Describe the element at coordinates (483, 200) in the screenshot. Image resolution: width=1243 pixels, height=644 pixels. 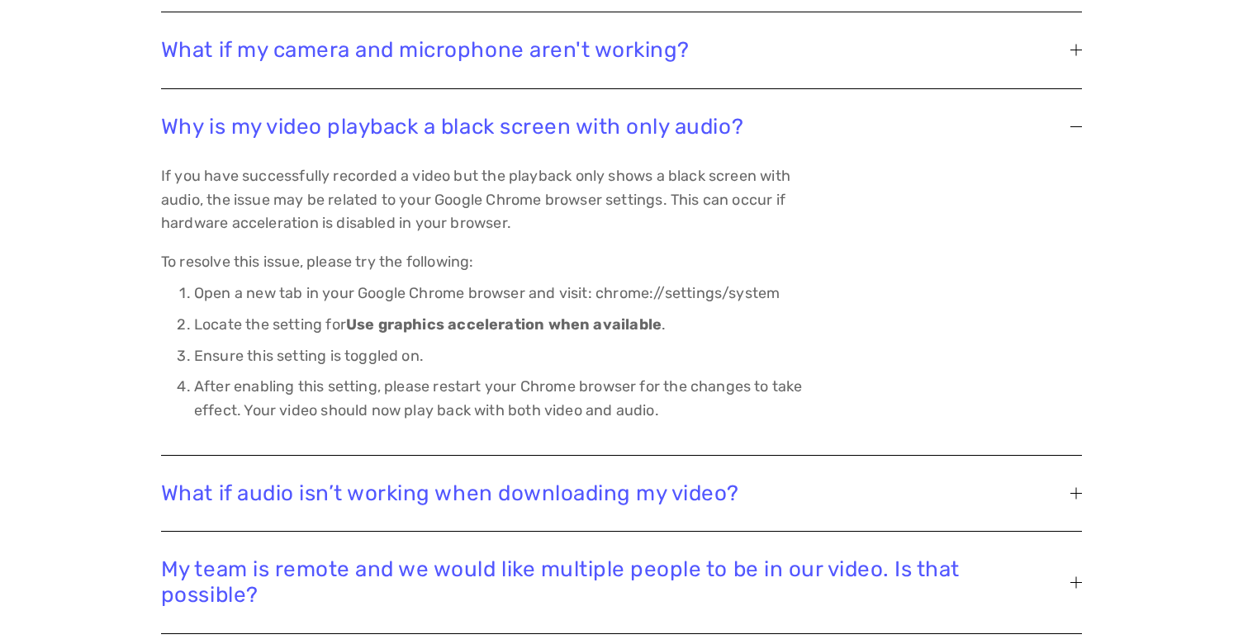
I see `p: If you have successfully recorded a video but the playback only shows a black screen with audio, ...` at that location.